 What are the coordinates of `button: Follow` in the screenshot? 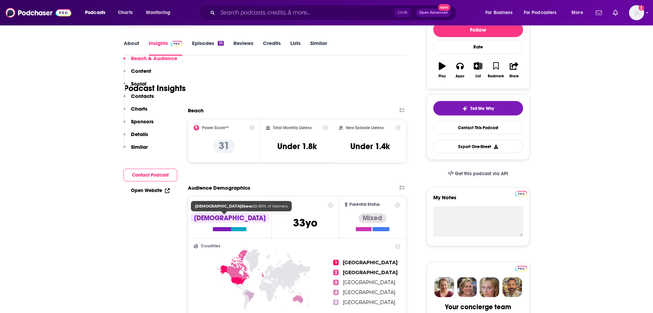 It's located at (479, 30).